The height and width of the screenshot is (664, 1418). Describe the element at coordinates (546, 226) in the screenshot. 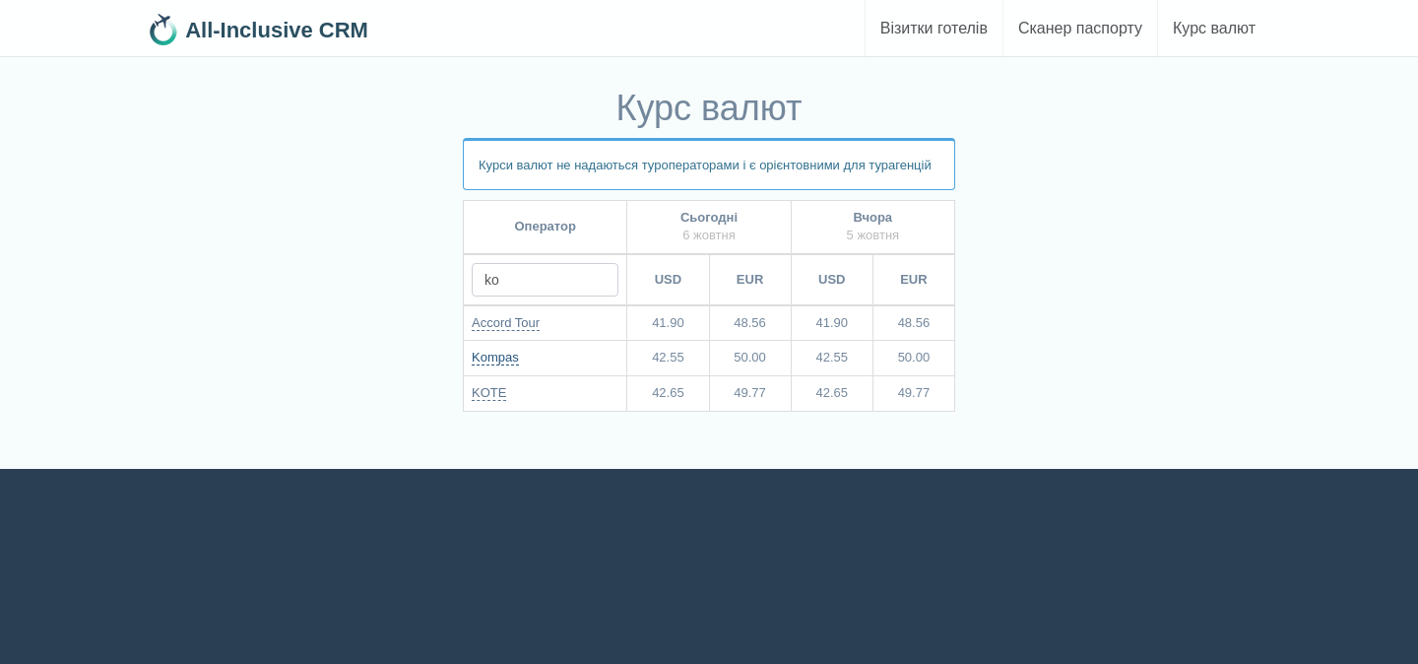

I see `th: Оператор` at that location.